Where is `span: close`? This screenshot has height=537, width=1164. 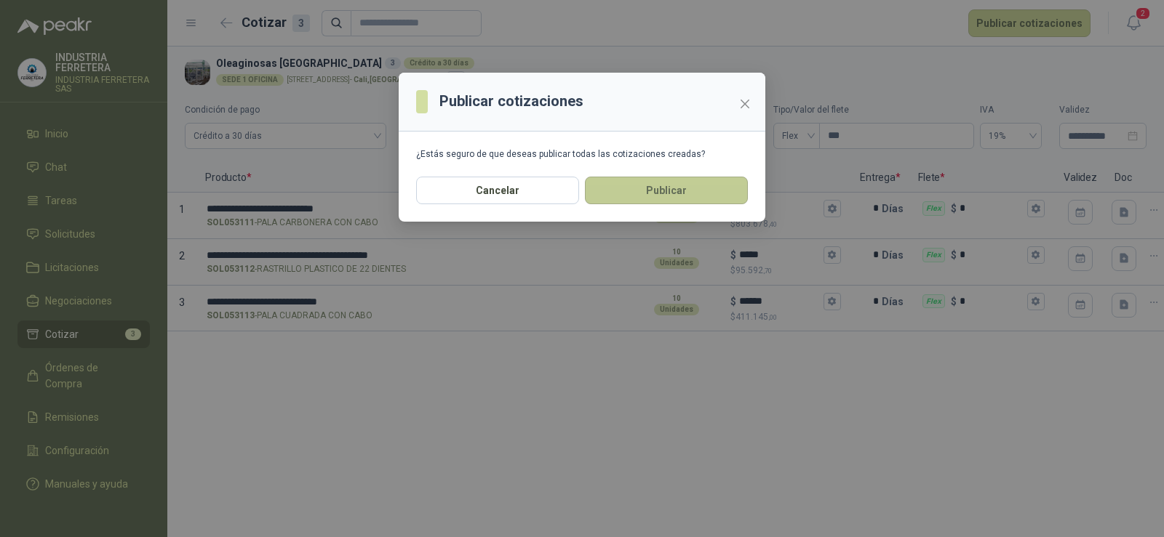
span: close is located at coordinates (745, 104).